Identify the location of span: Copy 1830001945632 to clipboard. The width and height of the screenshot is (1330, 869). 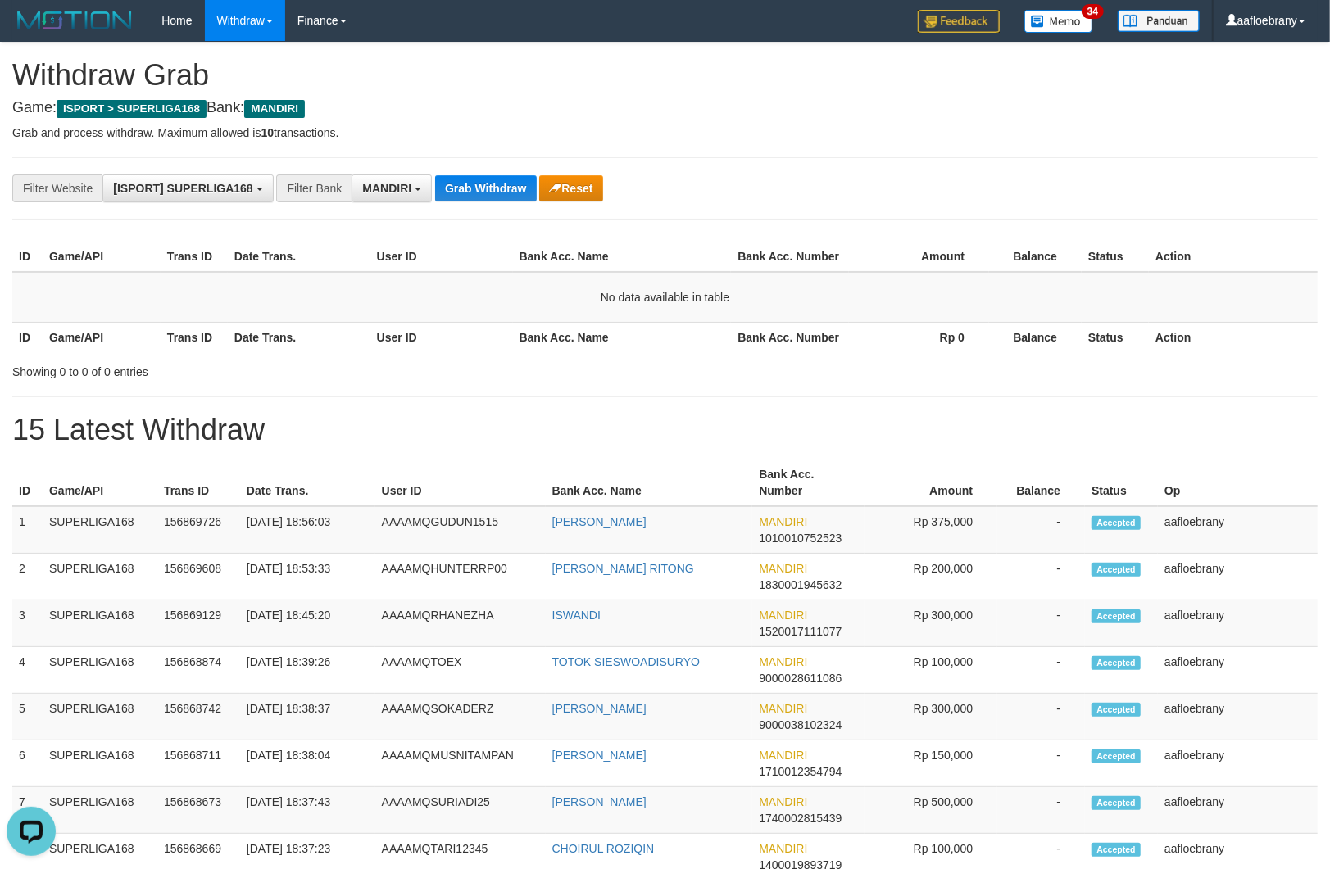
(800, 585).